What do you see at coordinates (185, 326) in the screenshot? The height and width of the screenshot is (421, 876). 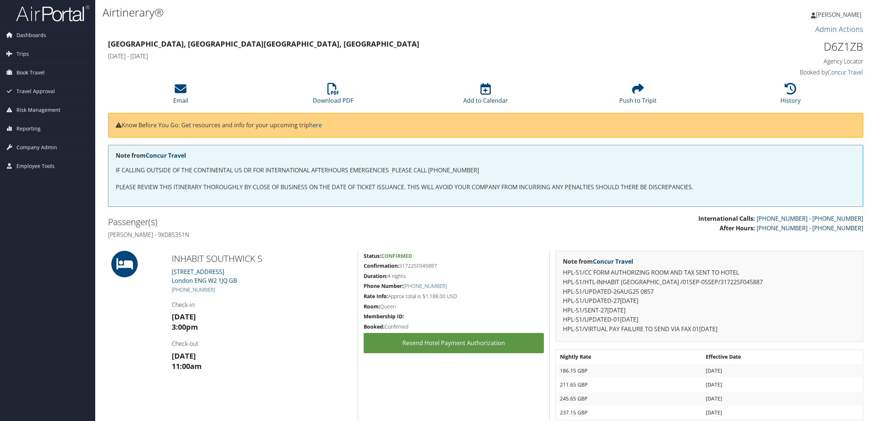 I see `strong: 3:00pm` at bounding box center [185, 326].